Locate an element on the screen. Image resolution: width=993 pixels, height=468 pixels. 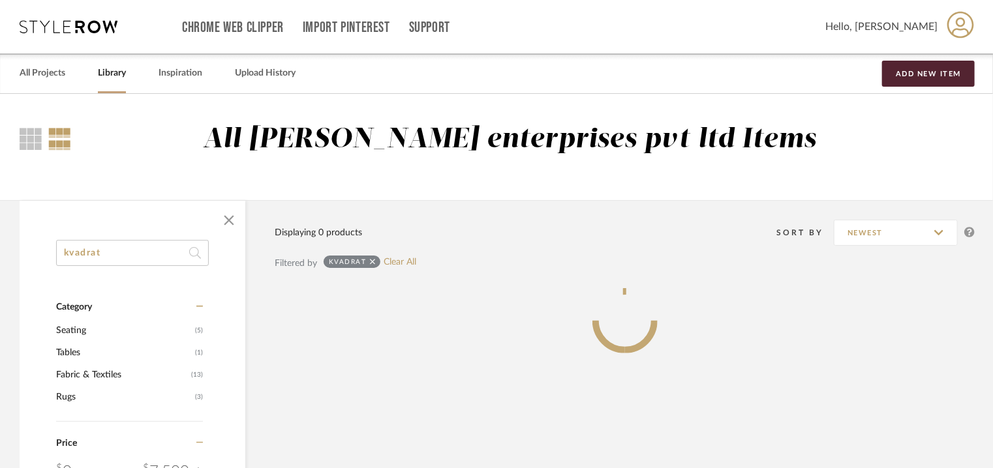
div: Sort By is located at coordinates (805, 233).